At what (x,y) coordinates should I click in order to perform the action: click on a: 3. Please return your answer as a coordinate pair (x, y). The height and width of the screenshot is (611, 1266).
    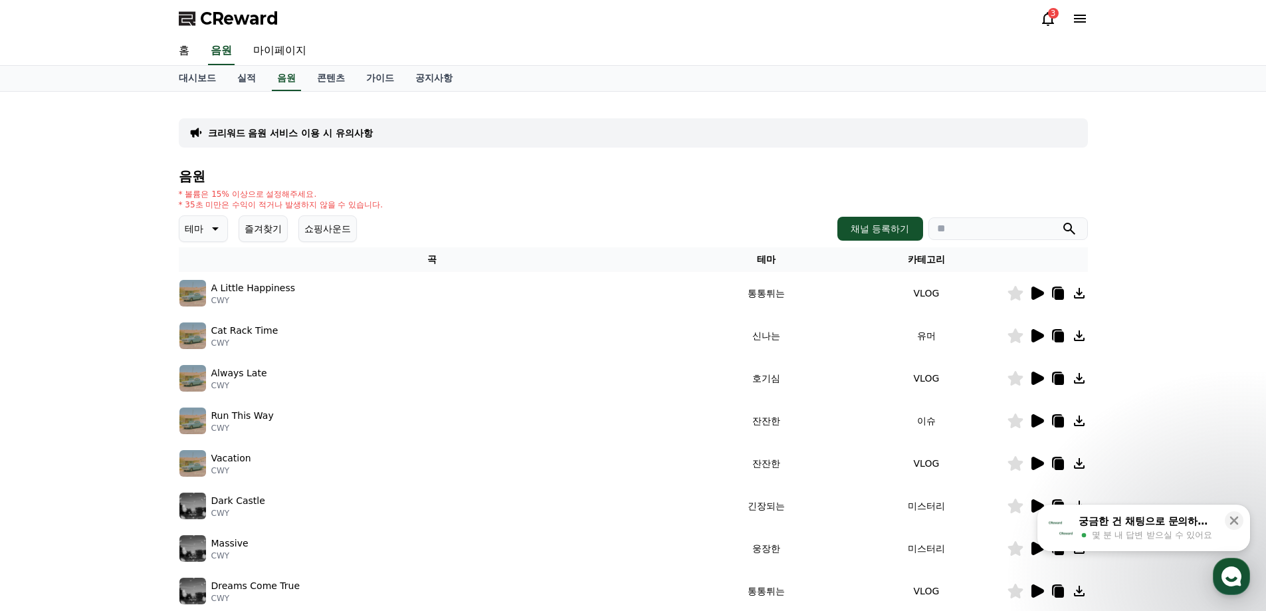
    Looking at the image, I should click on (1048, 19).